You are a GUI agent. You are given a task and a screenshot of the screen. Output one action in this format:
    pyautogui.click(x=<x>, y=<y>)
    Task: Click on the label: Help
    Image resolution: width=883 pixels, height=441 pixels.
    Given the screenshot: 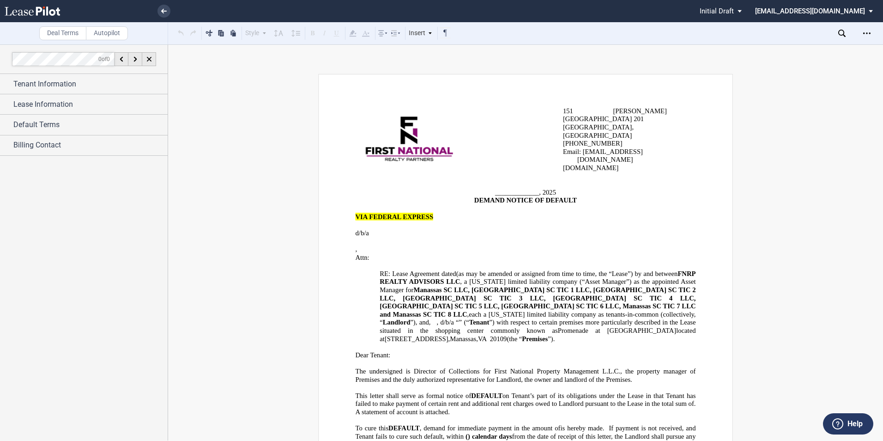 What is the action you would take?
    pyautogui.click(x=855, y=424)
    